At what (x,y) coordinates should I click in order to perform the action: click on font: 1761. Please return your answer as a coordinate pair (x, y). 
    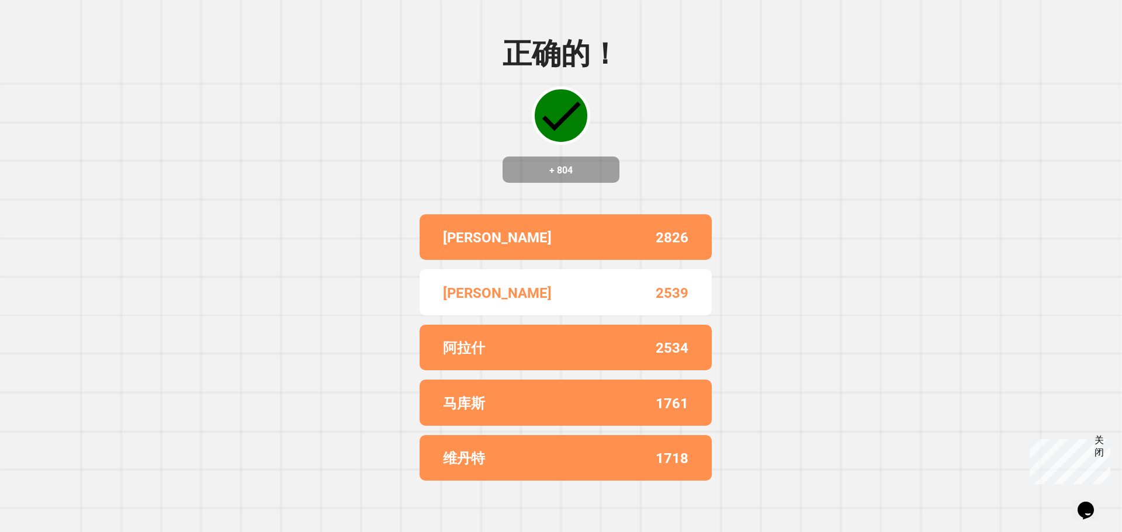
    Looking at the image, I should click on (672, 404).